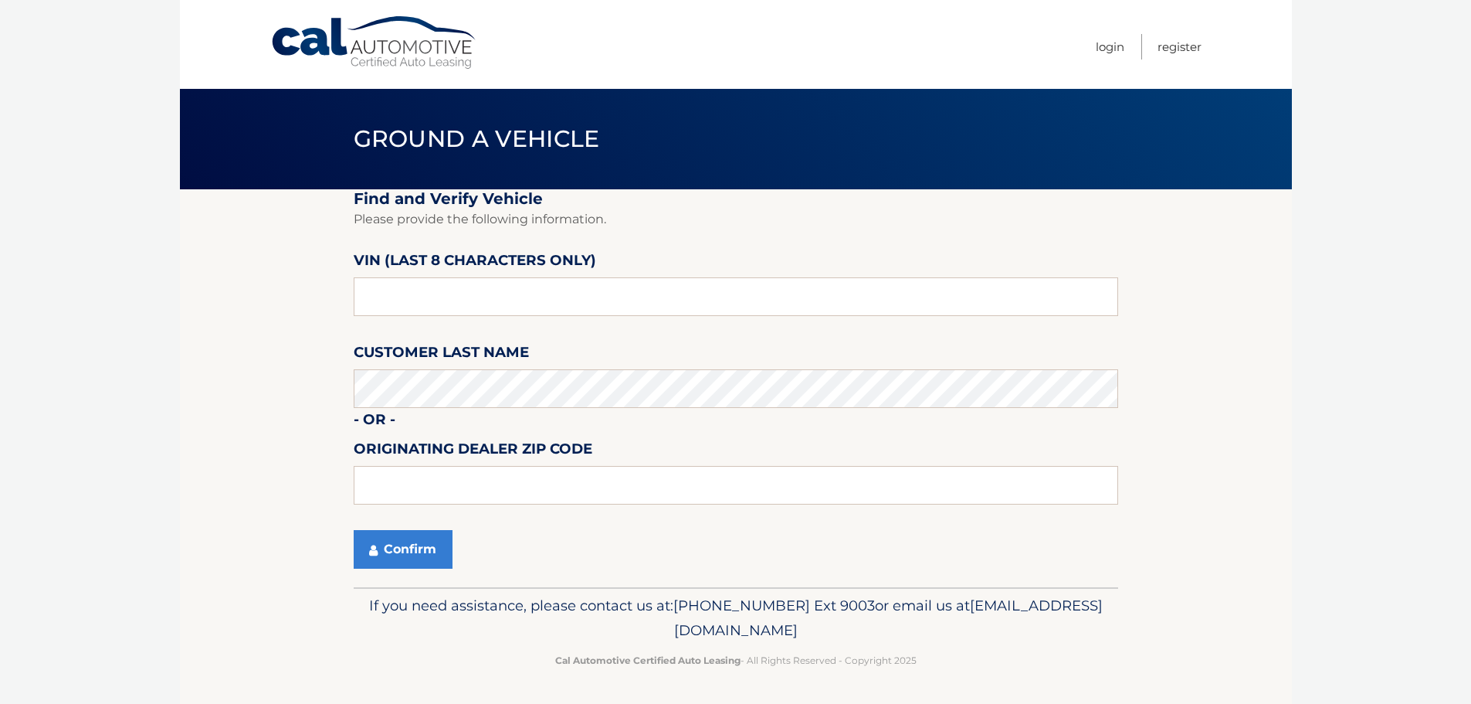 The height and width of the screenshot is (704, 1471). Describe the element at coordinates (441, 354) in the screenshot. I see `label: Customer Last Name` at that location.